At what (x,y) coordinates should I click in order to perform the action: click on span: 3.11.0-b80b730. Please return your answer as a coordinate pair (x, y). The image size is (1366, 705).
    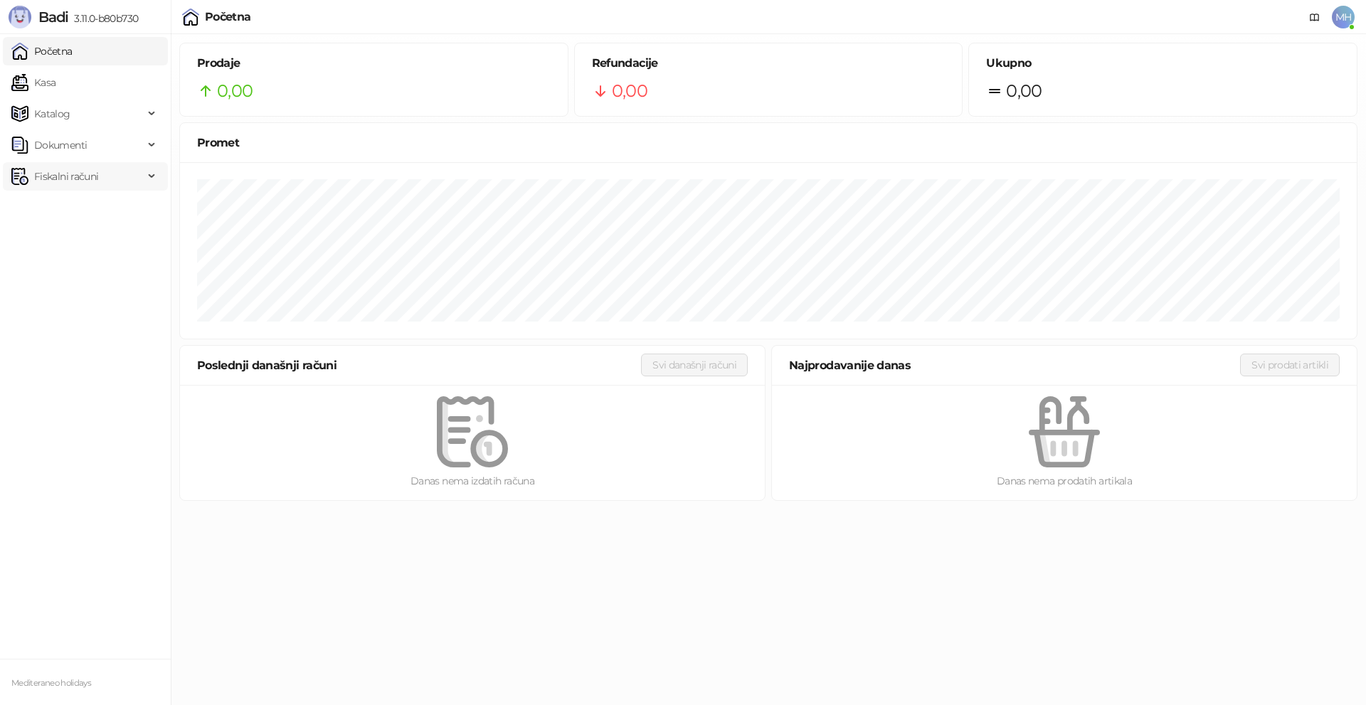
    Looking at the image, I should click on (103, 19).